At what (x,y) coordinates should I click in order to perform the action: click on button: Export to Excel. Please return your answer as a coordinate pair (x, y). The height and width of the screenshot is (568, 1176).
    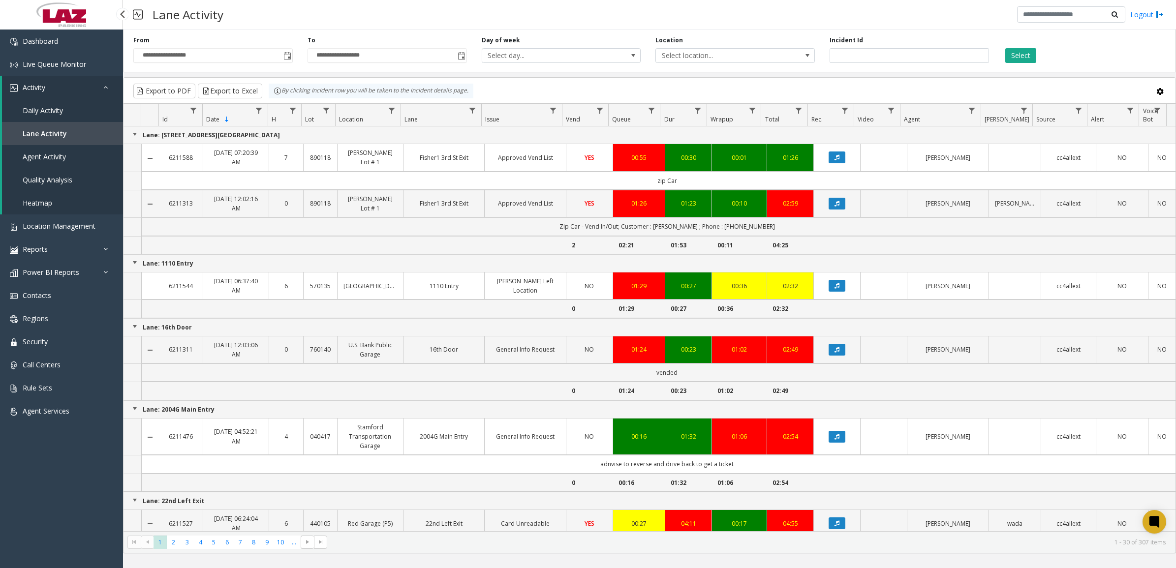
    Looking at the image, I should click on (230, 91).